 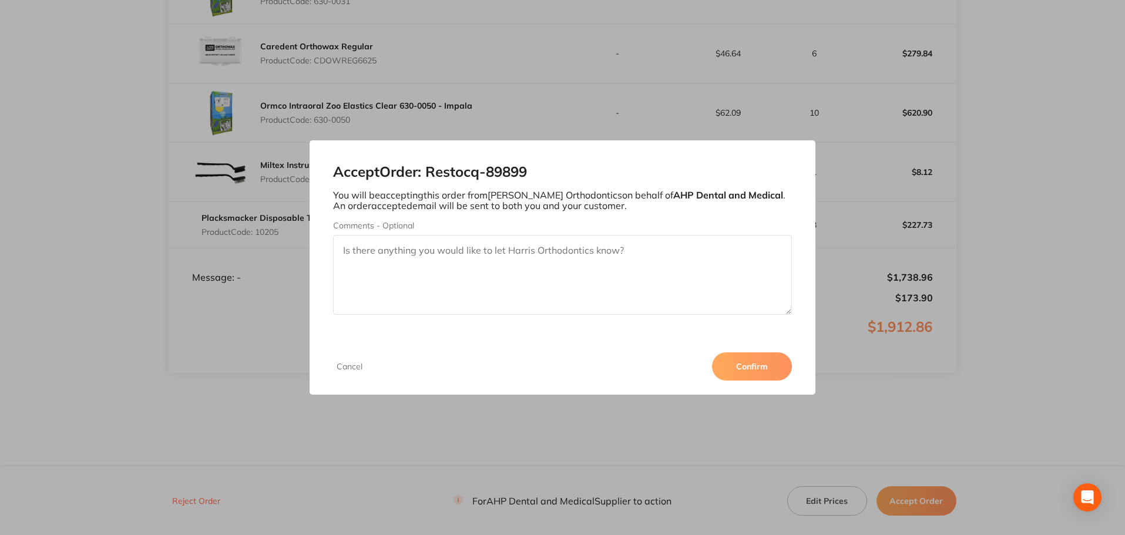 What do you see at coordinates (349, 367) in the screenshot?
I see `button: Cancel` at bounding box center [349, 367].